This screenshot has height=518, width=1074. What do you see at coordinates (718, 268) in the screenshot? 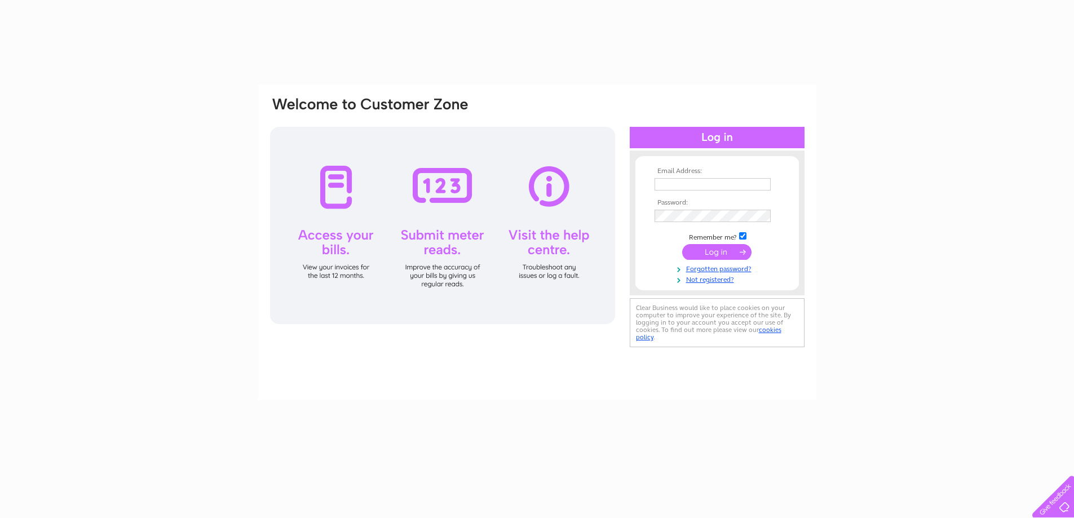
I see `a: Forgotten password?` at bounding box center [718, 268].